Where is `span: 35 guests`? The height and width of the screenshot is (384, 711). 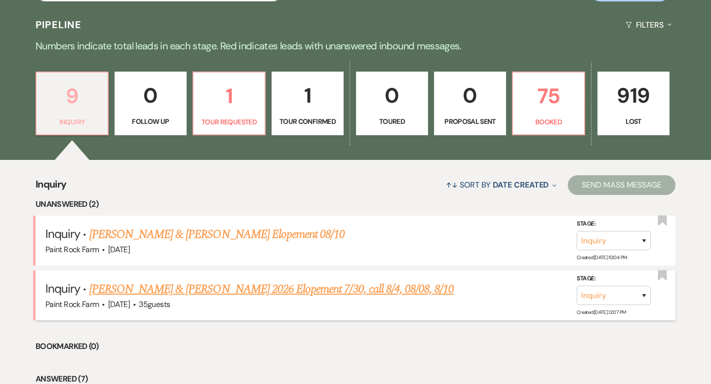
span: 35 guests is located at coordinates (154, 304).